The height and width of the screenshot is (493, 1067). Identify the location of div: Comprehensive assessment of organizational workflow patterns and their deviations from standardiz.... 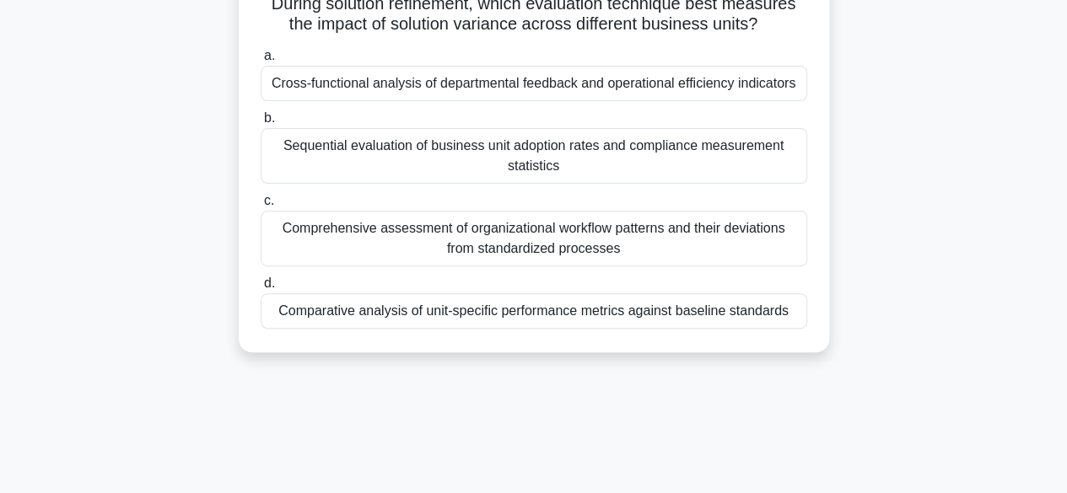
(534, 239).